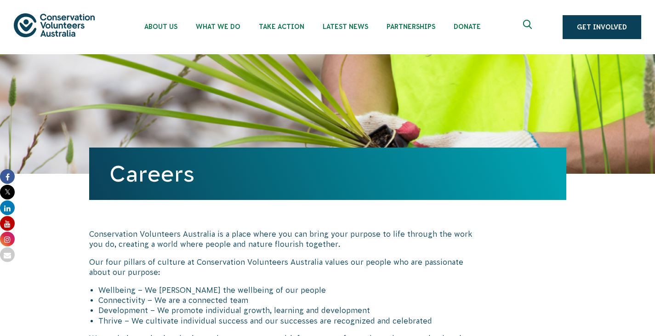  I want to click on p: Our four pillars of culture at Conservation Volunteers Australia values our people who are passio..., so click(286, 267).